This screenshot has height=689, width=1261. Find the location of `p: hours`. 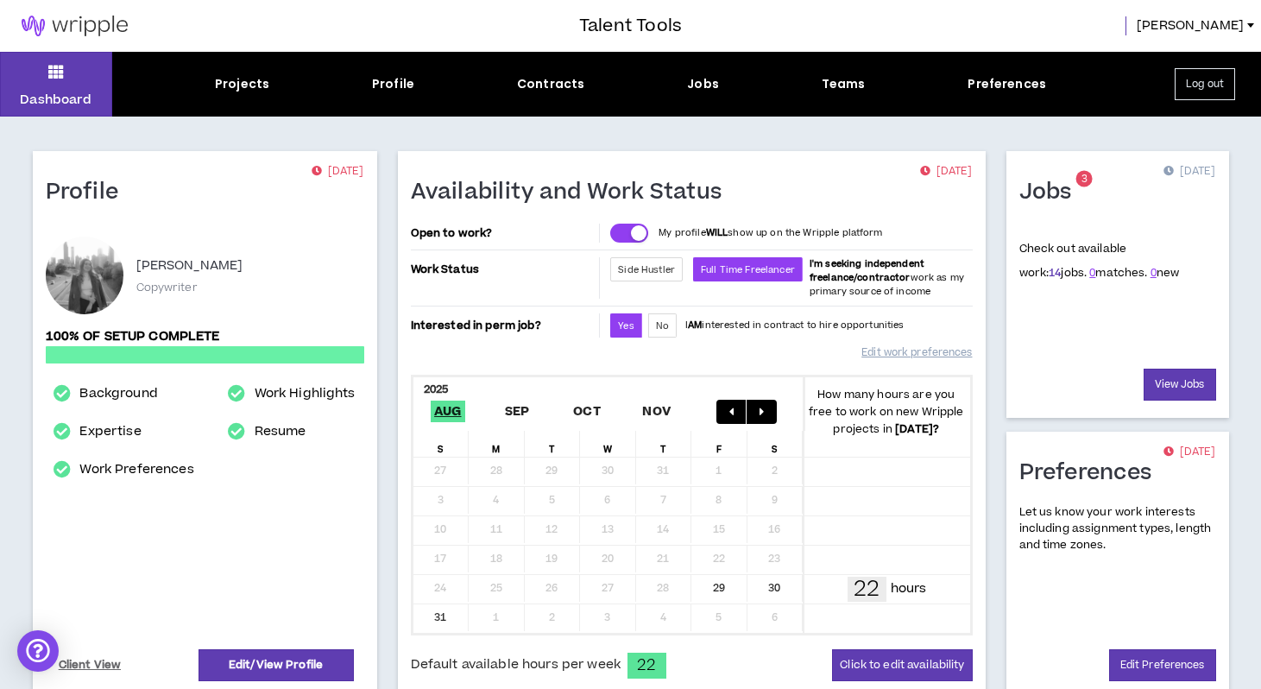

p: hours is located at coordinates (909, 589).